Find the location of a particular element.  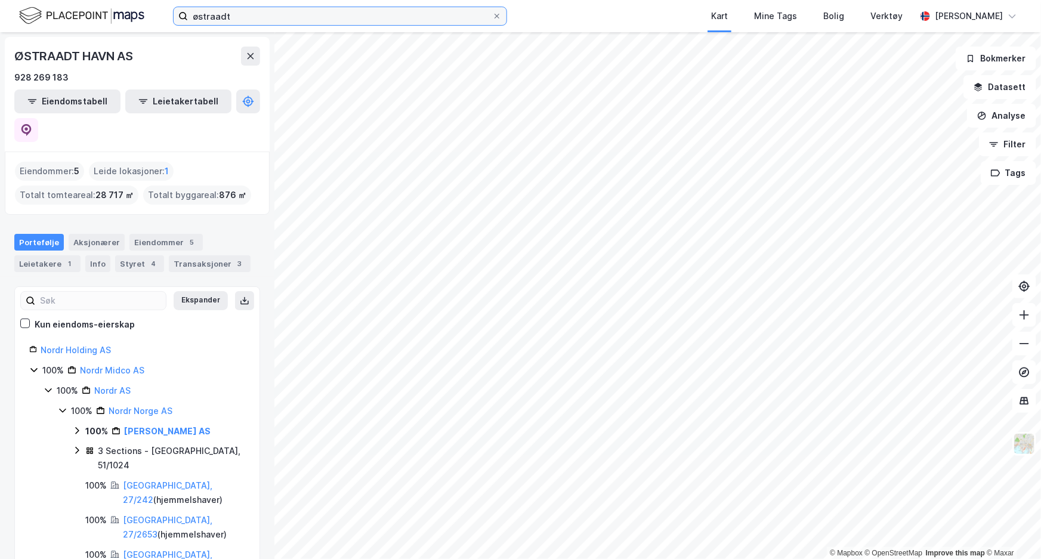

div: Transaksjoner is located at coordinates (209, 264).